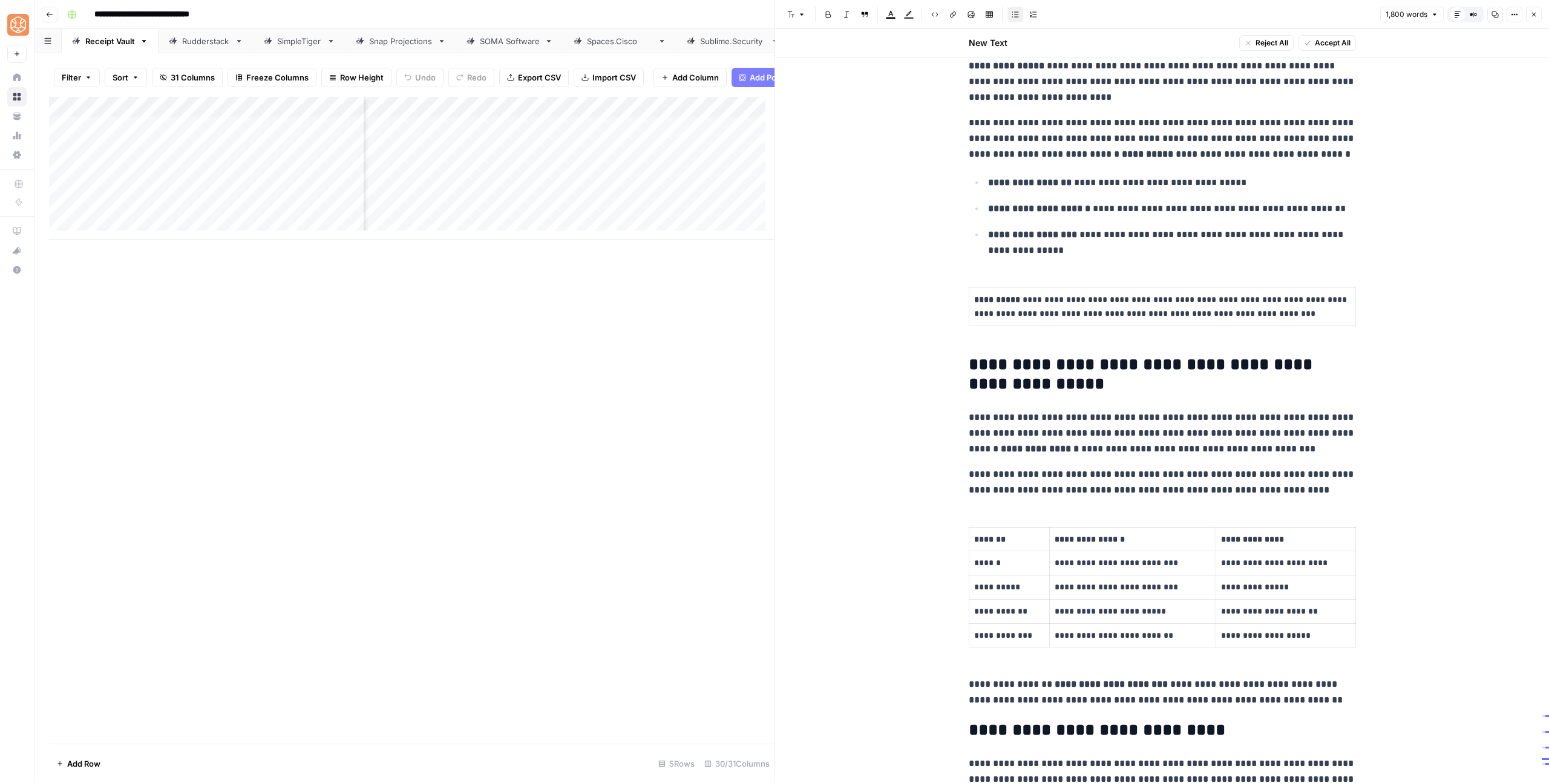 This screenshot has width=1549, height=783. What do you see at coordinates (477, 77) in the screenshot?
I see `span: Redo` at bounding box center [477, 77].